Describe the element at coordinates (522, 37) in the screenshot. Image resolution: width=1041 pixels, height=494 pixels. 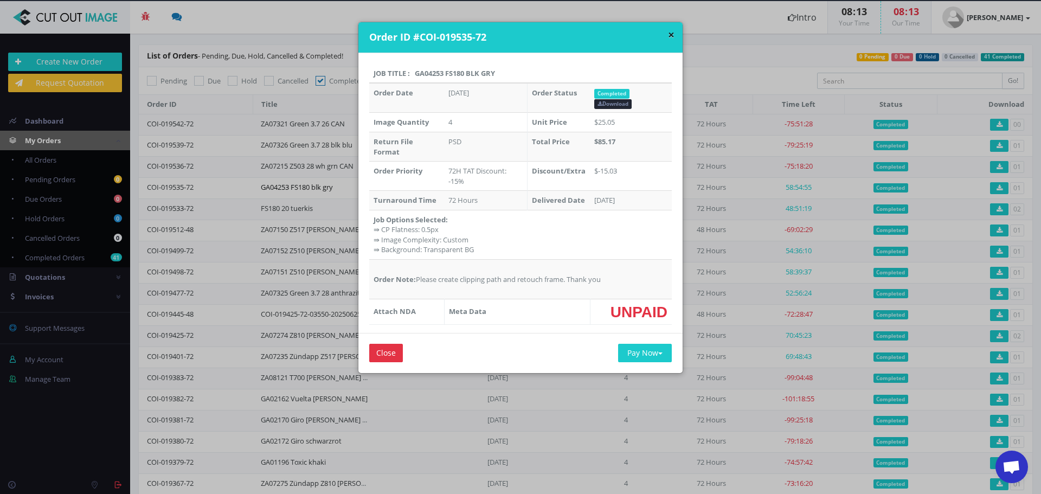
I see `h4: Order ID #COI-019535-72` at that location.